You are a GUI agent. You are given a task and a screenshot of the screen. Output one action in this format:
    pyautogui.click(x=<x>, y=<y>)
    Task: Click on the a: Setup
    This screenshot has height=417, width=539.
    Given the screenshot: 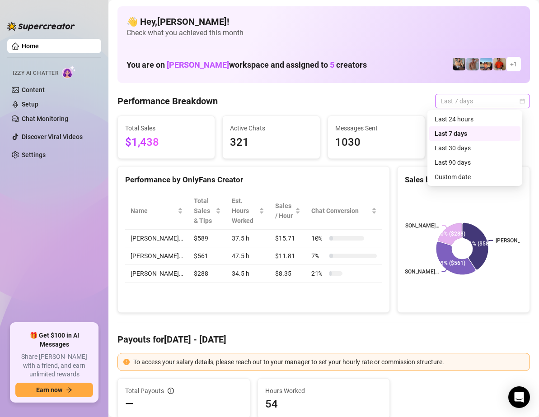 What is the action you would take?
    pyautogui.click(x=30, y=104)
    